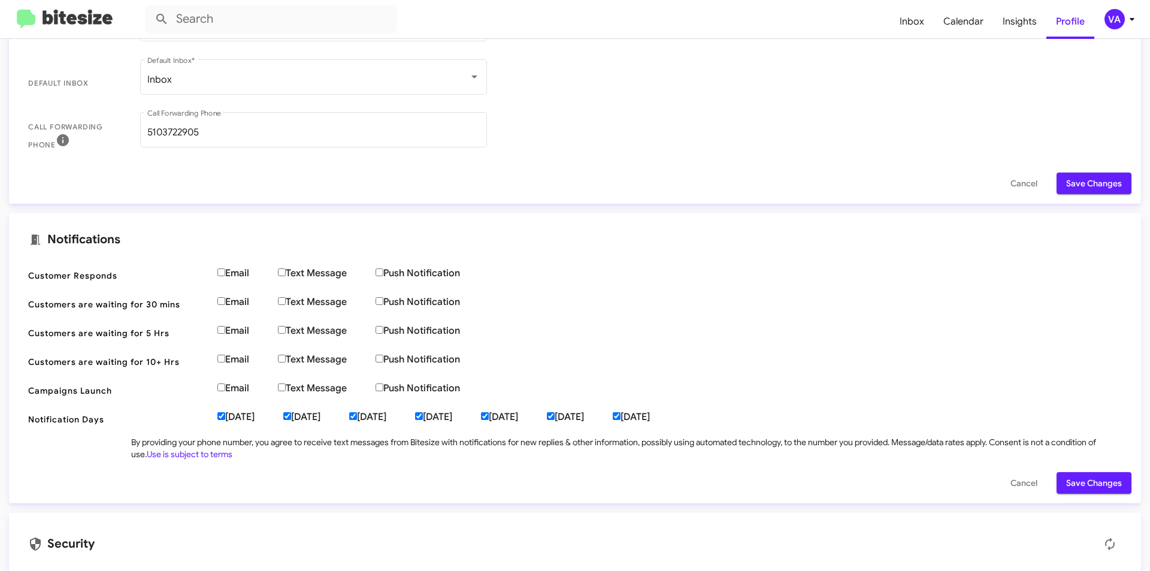 The image size is (1150, 571). Describe the element at coordinates (627, 448) in the screenshot. I see `div: By providing your phone number, you agree to receive text messages from Bitesize with notificatio...` at that location.